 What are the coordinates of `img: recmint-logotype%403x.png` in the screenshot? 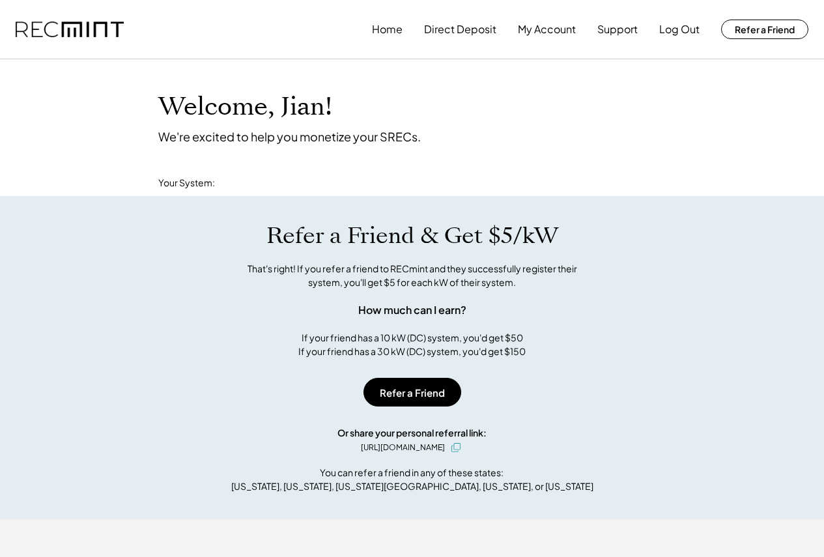 It's located at (70, 29).